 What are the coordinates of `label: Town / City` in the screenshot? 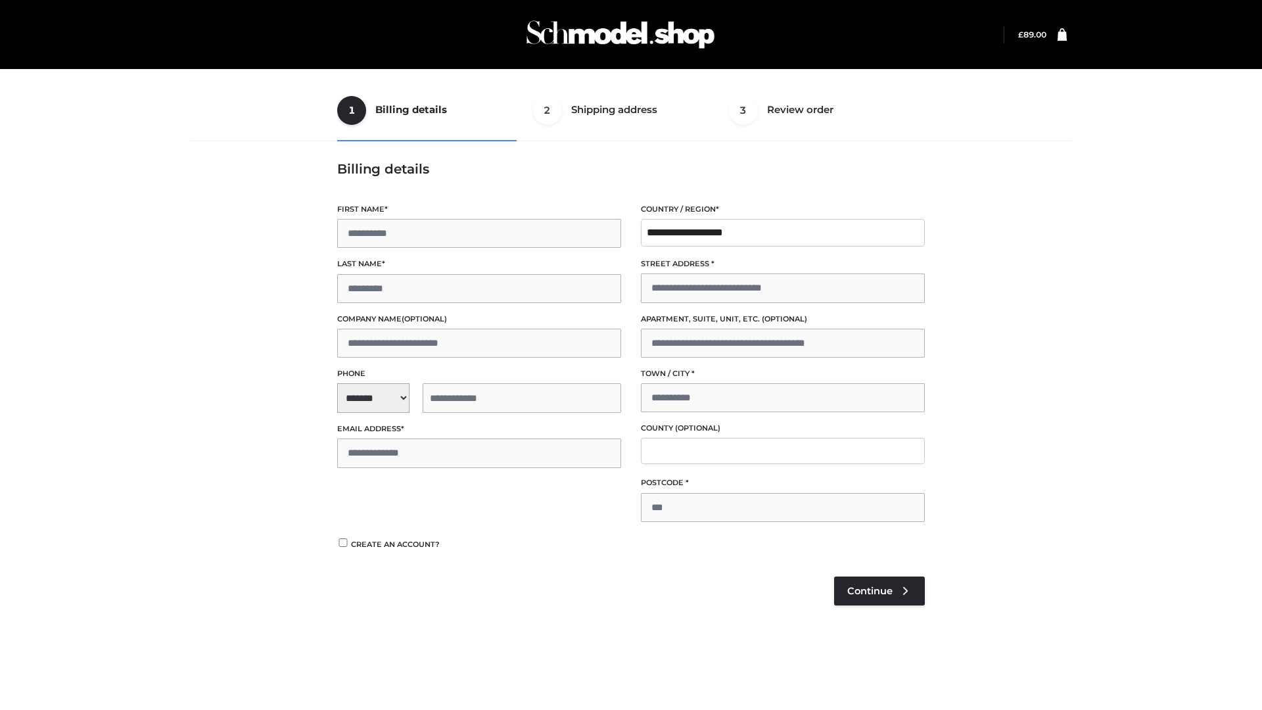 It's located at (783, 373).